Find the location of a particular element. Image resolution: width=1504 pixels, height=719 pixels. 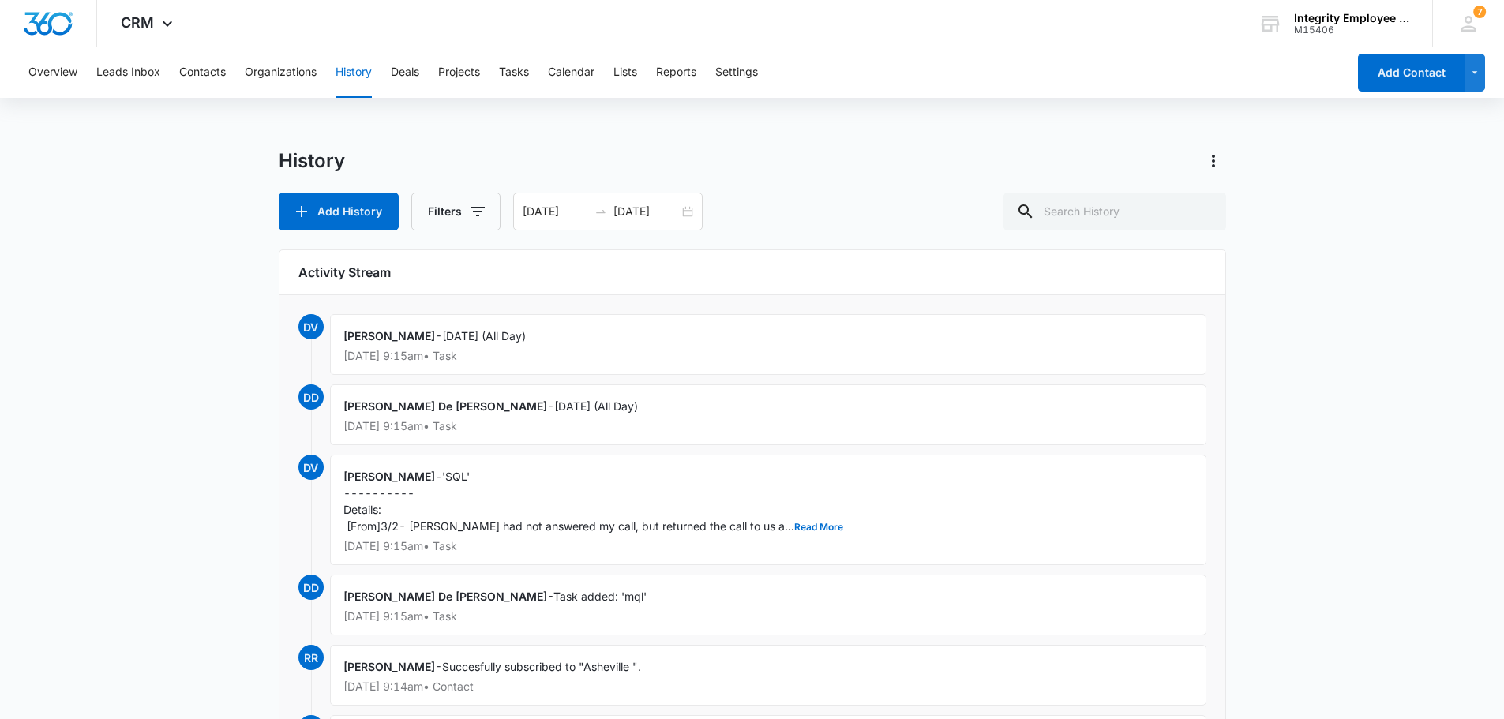

button: Filters is located at coordinates (456, 212).